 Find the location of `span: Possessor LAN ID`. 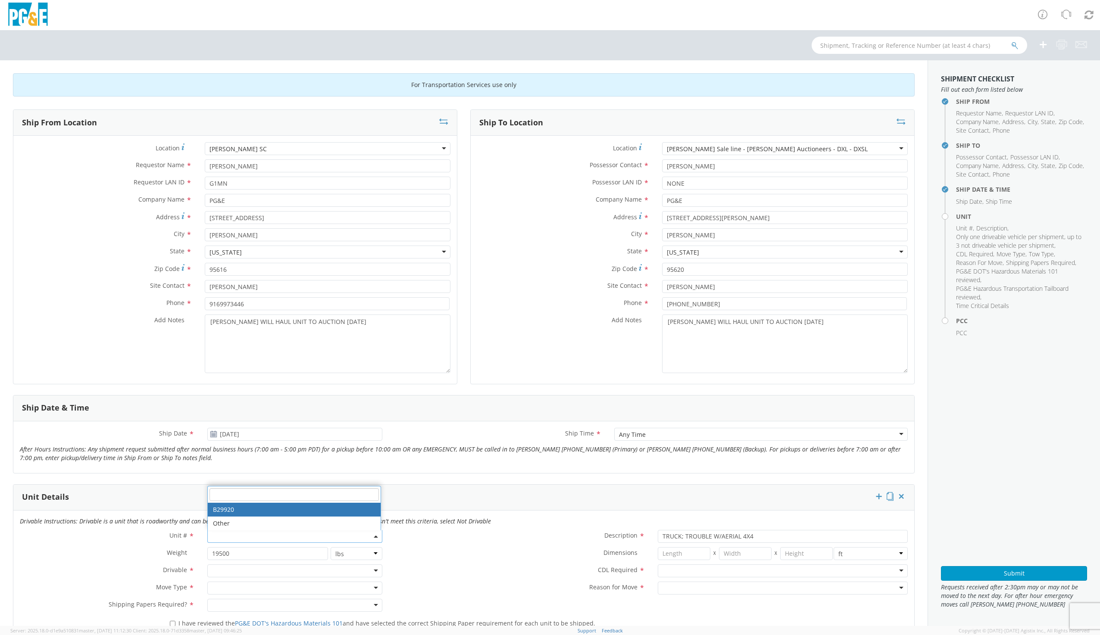

span: Possessor LAN ID is located at coordinates (1035, 157).